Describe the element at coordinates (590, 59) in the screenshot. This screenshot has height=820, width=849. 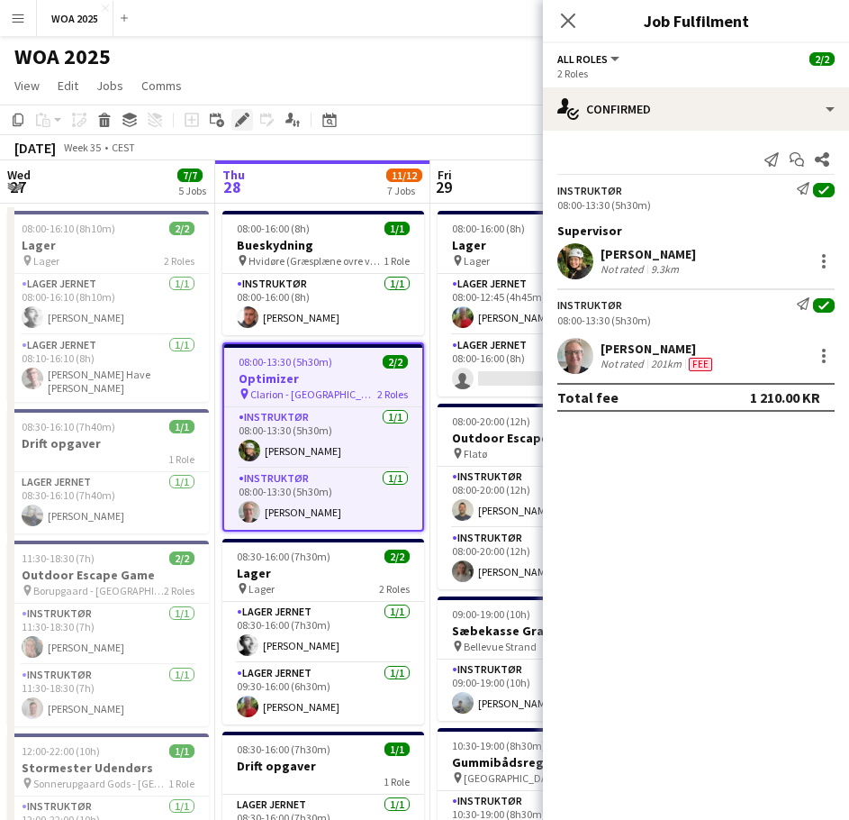
I see `button: All roles` at that location.